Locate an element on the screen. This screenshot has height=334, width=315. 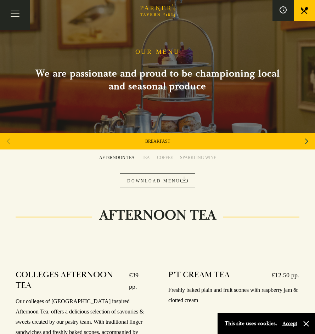
p: Freshly baked plain and fruit scones with raspberry jam & clotted cream is located at coordinates (234, 296).